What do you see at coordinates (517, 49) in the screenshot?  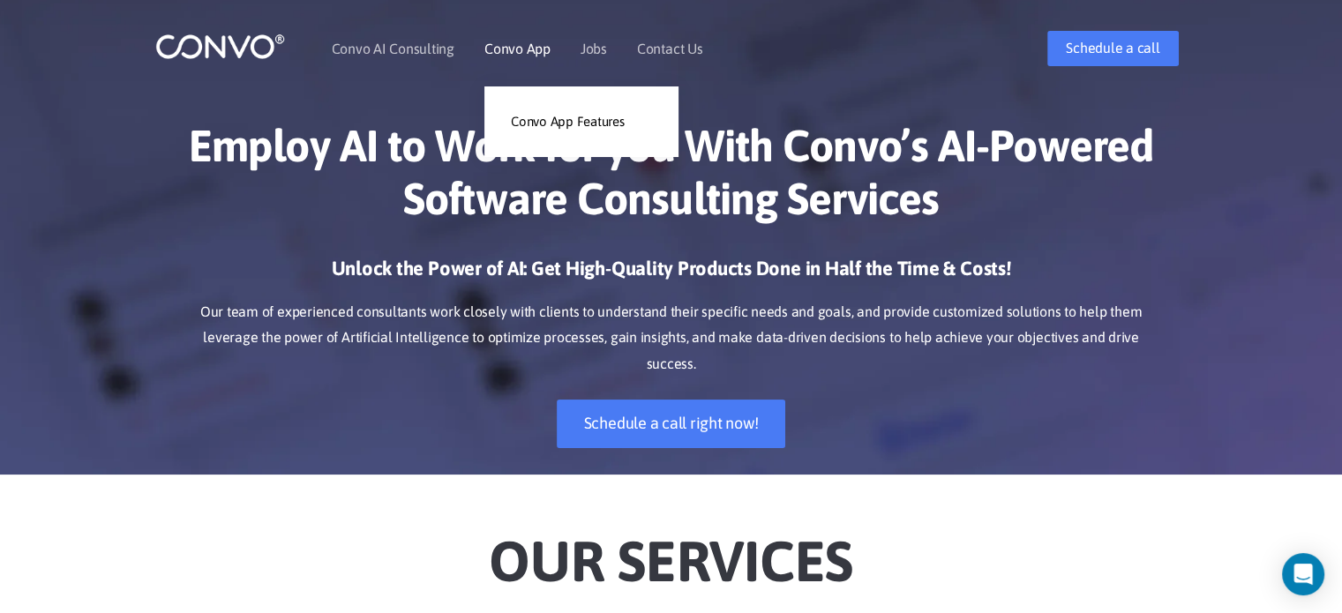 I see `a: Convo App` at bounding box center [517, 49].